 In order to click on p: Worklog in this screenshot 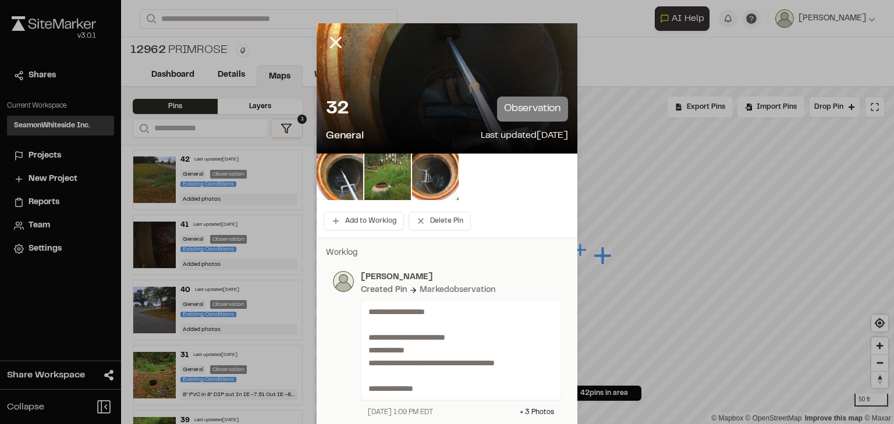, I will do `click(447, 253)`.